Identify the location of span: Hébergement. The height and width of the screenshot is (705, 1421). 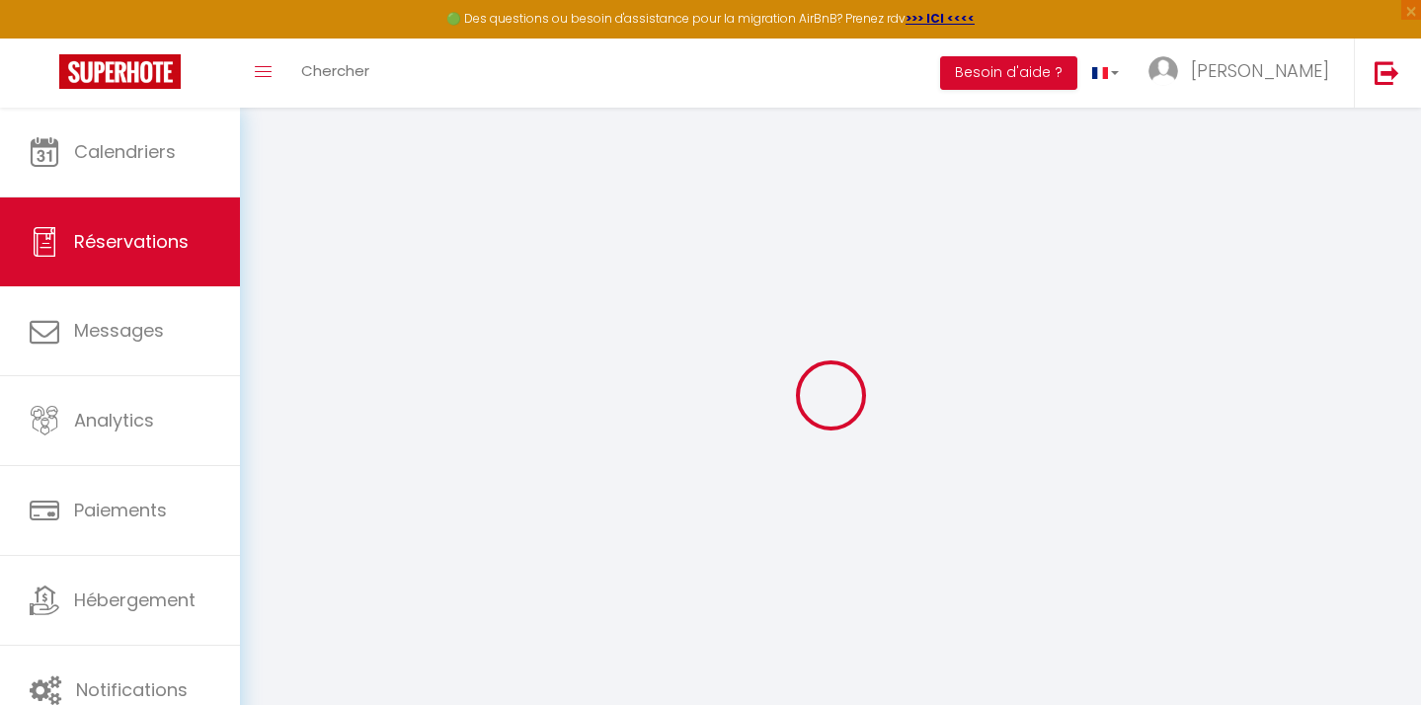
(134, 599).